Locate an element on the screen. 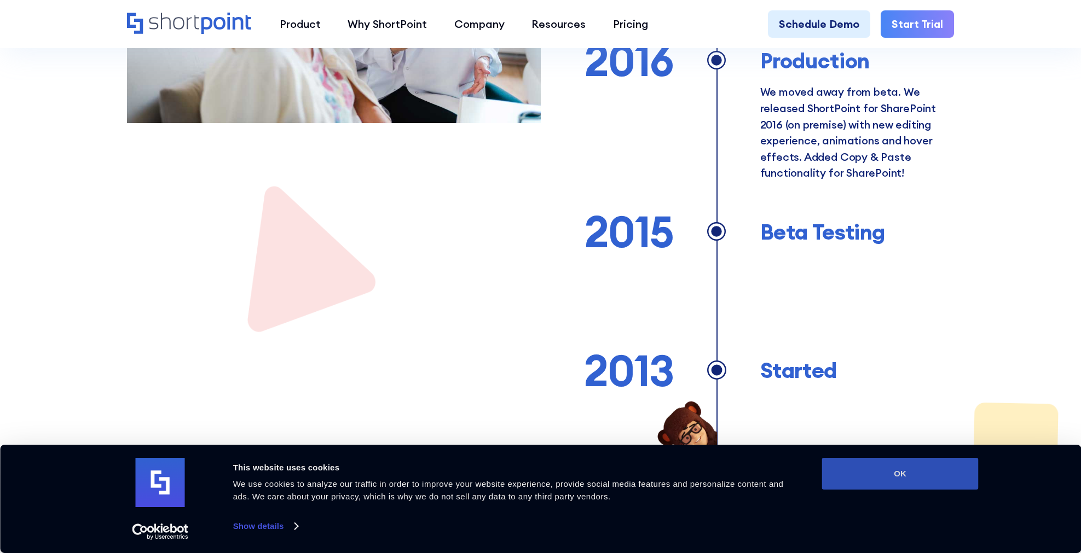 Image resolution: width=1081 pixels, height=553 pixels. div: 2015 is located at coordinates (629, 231).